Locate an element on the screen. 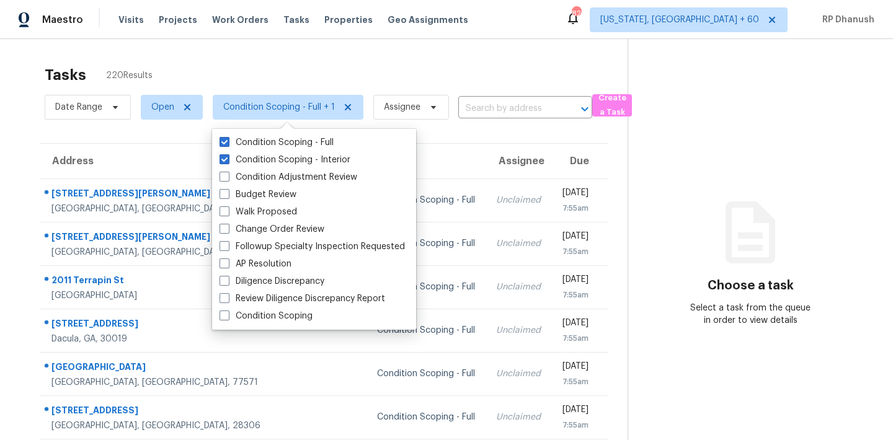 The image size is (893, 440). label: Walk Proposed is located at coordinates (258, 212).